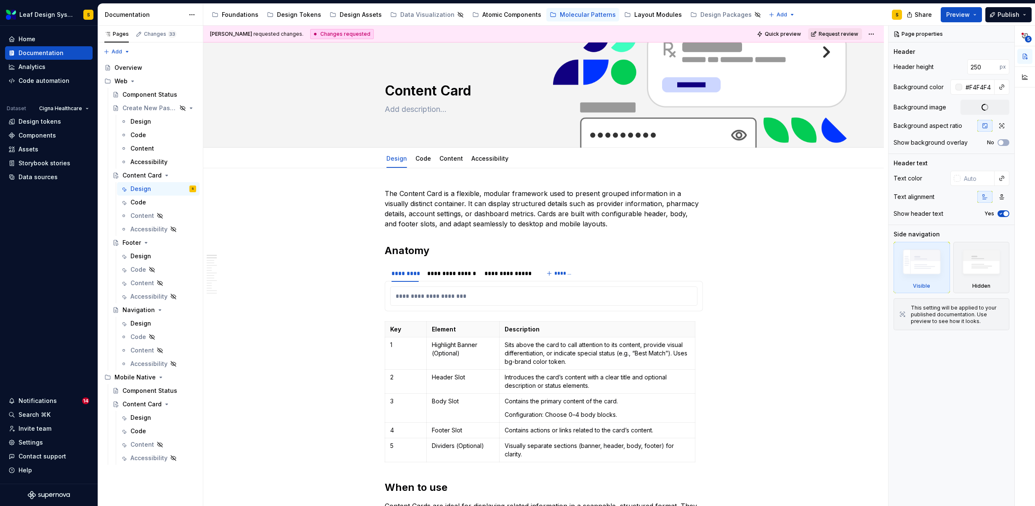  I want to click on a: Create New Password, so click(154, 108).